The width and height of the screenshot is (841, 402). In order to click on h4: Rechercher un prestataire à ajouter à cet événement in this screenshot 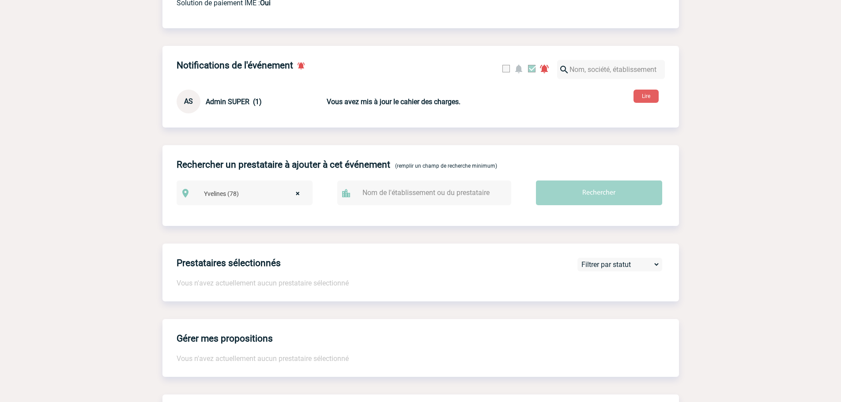, I will do `click(284, 165)`.